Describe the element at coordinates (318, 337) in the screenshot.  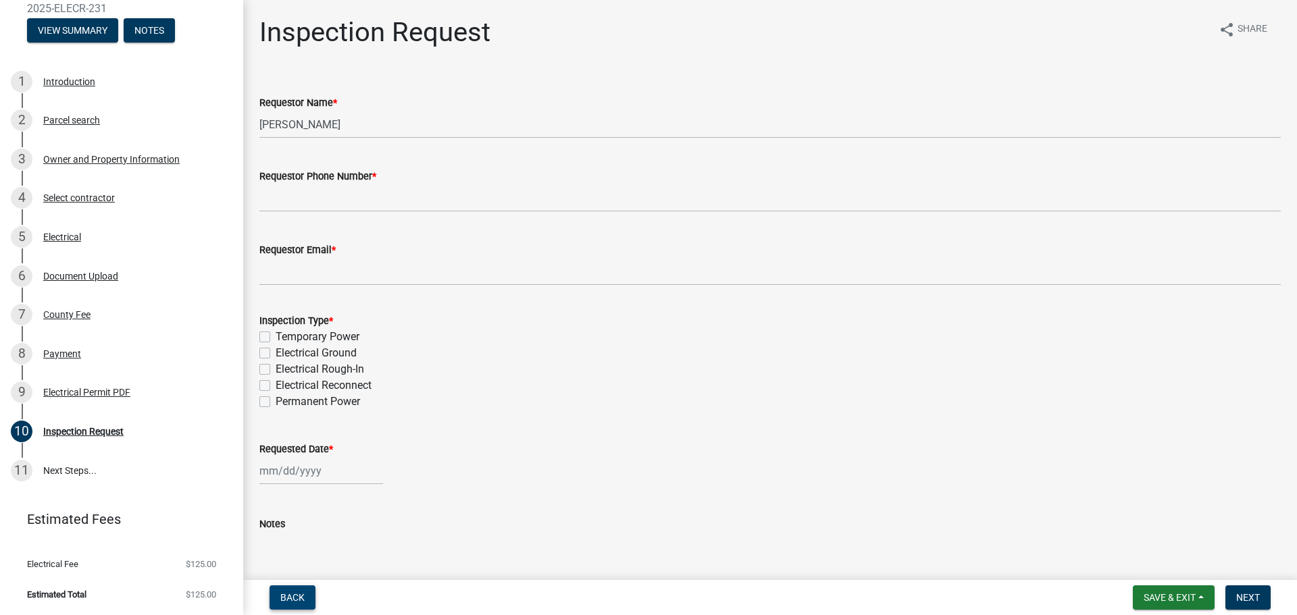
I see `label: Temporary Power` at that location.